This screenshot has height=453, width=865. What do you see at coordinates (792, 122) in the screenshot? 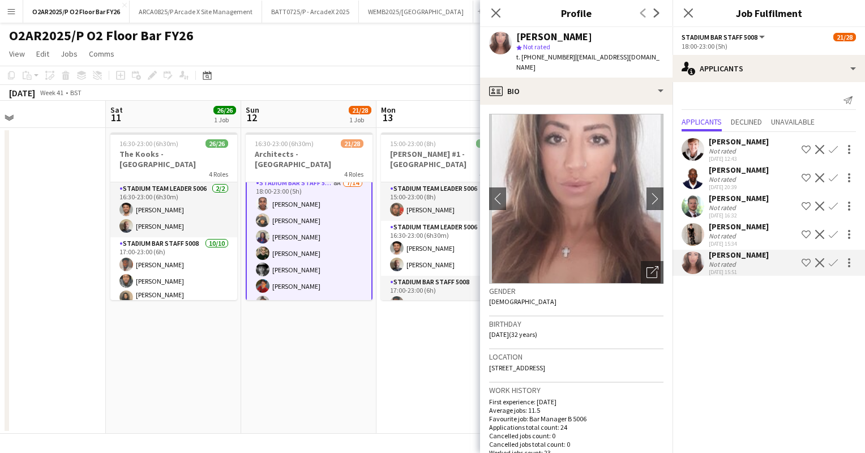
I see `span: Unavailable` at bounding box center [792, 122].